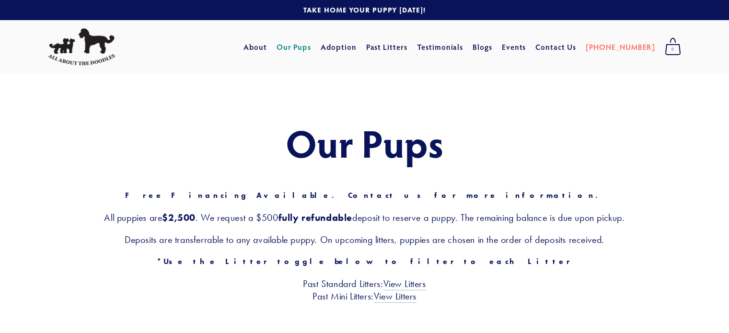  I want to click on h3: All puppies are . We request a $500 deposit to reserve a puppy. The remaining balance is due upon..., so click(364, 218).